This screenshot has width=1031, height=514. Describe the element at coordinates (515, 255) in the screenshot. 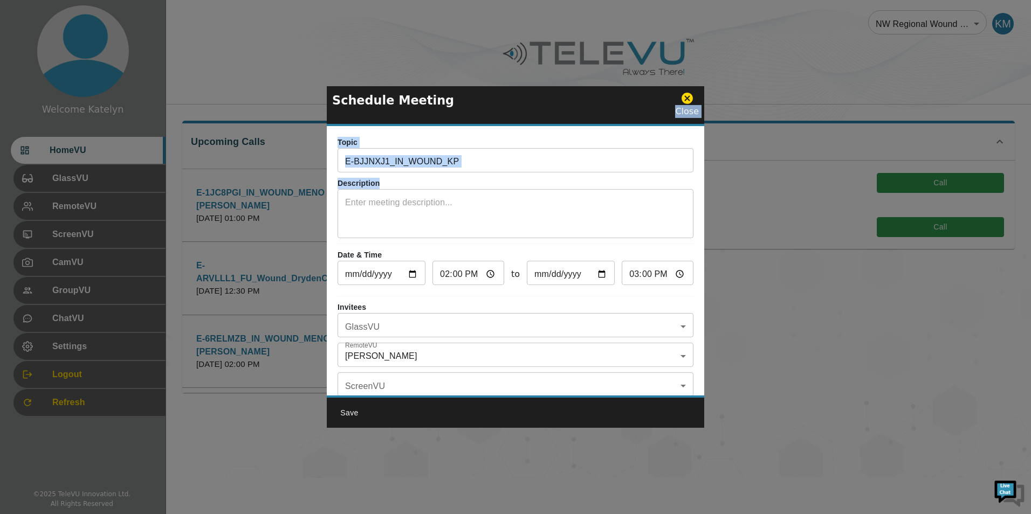

I see `p: Date & Time` at that location.